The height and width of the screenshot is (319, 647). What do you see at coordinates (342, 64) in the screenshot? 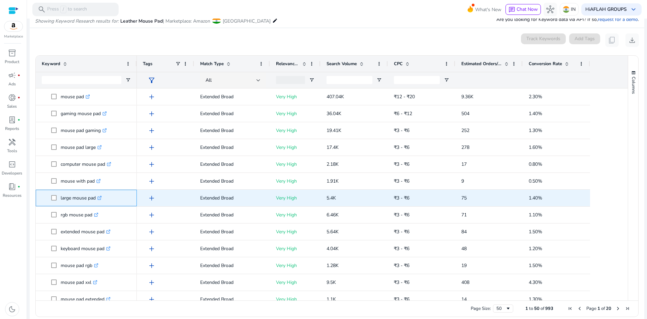
I see `span: Search Volume` at bounding box center [342, 64].